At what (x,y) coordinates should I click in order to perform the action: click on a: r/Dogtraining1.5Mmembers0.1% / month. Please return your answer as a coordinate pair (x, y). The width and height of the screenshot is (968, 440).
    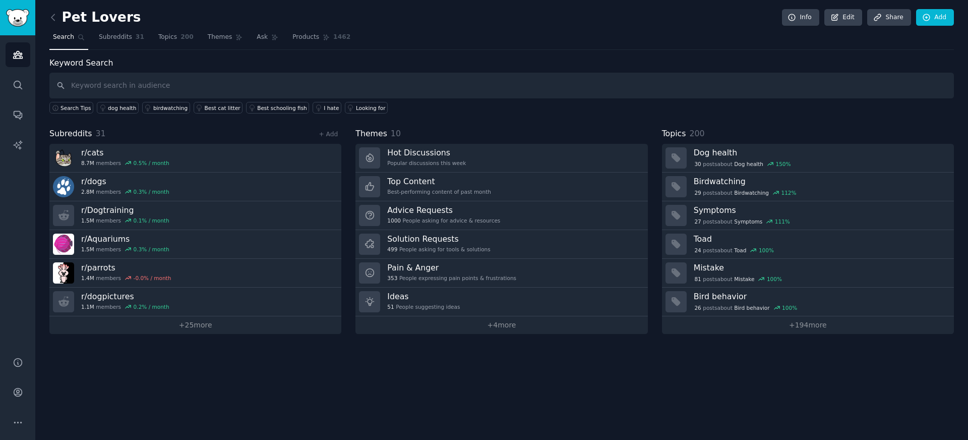
    Looking at the image, I should click on (195, 215).